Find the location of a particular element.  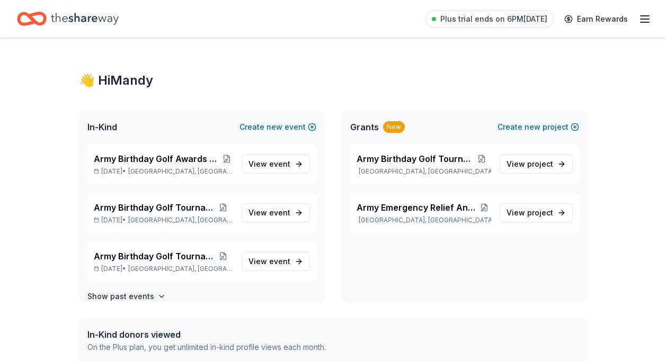

span: Army Birthday Golf Awards Luncheon Silent Auction is located at coordinates (157, 159).